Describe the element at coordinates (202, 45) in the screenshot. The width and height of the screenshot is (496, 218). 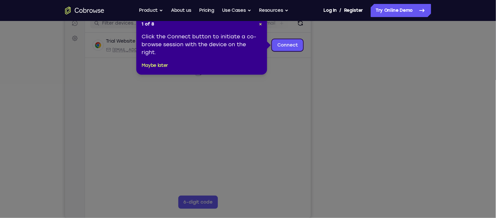
I see `div: Click the Connect button to initiate a co-browse session with the device on the right.` at that location.